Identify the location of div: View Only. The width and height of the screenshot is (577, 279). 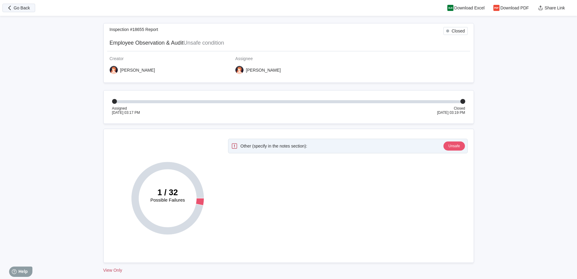
(289, 270).